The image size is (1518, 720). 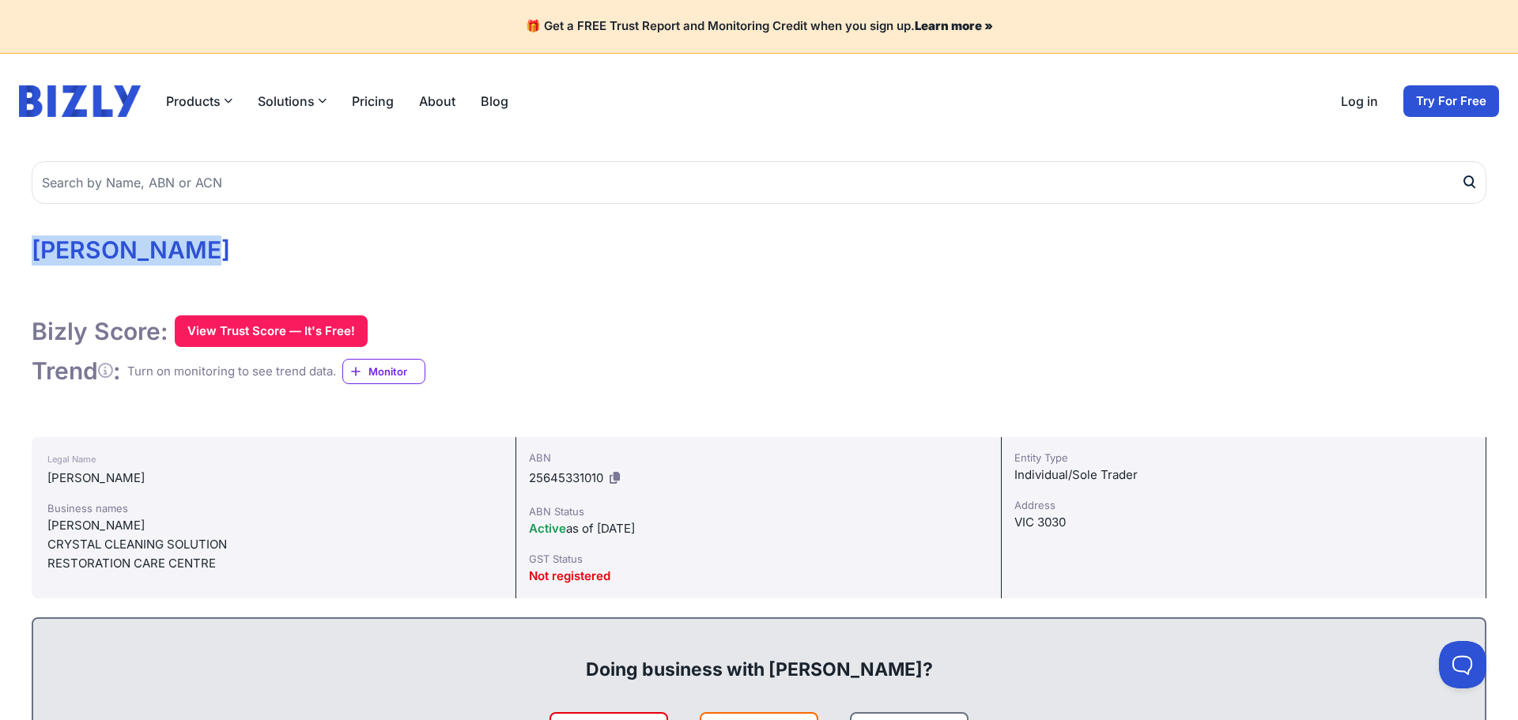 What do you see at coordinates (100, 332) in the screenshot?
I see `h1: Bizly Score:` at bounding box center [100, 332].